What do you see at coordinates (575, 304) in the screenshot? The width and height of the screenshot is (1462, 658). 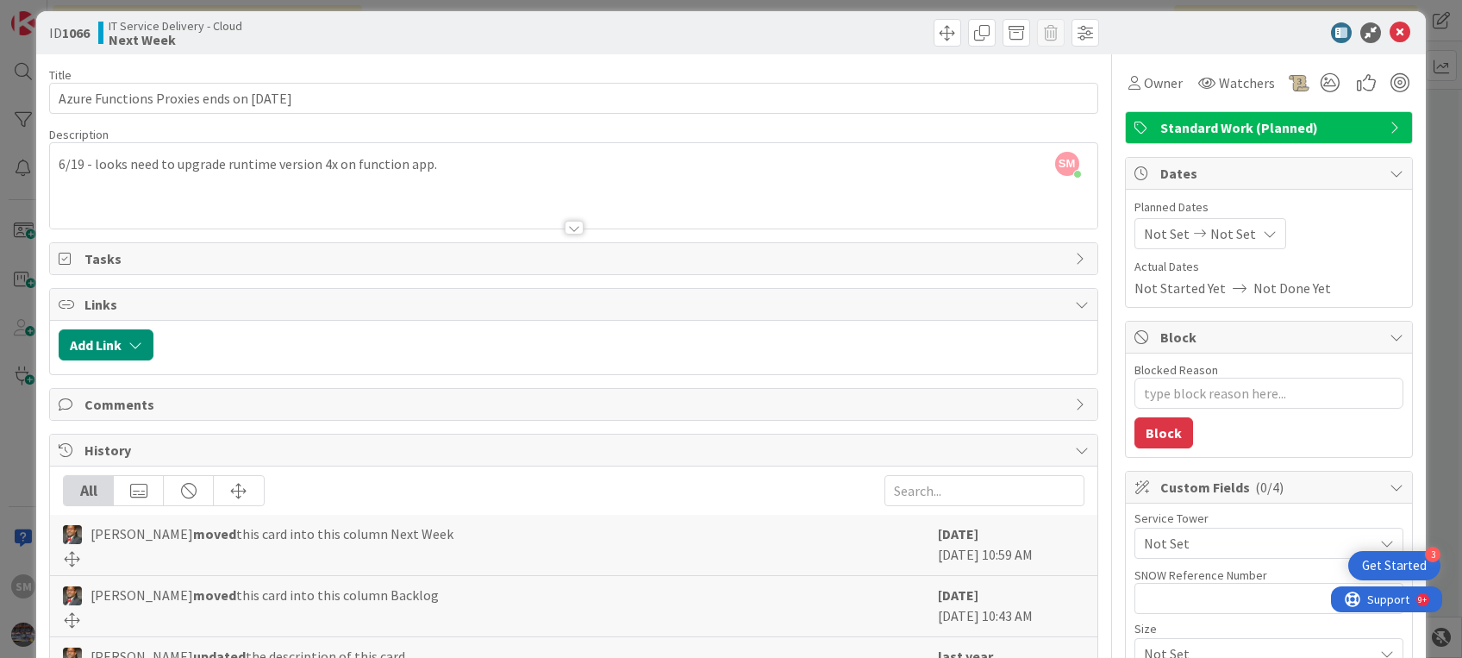 I see `span: Links` at bounding box center [575, 304].